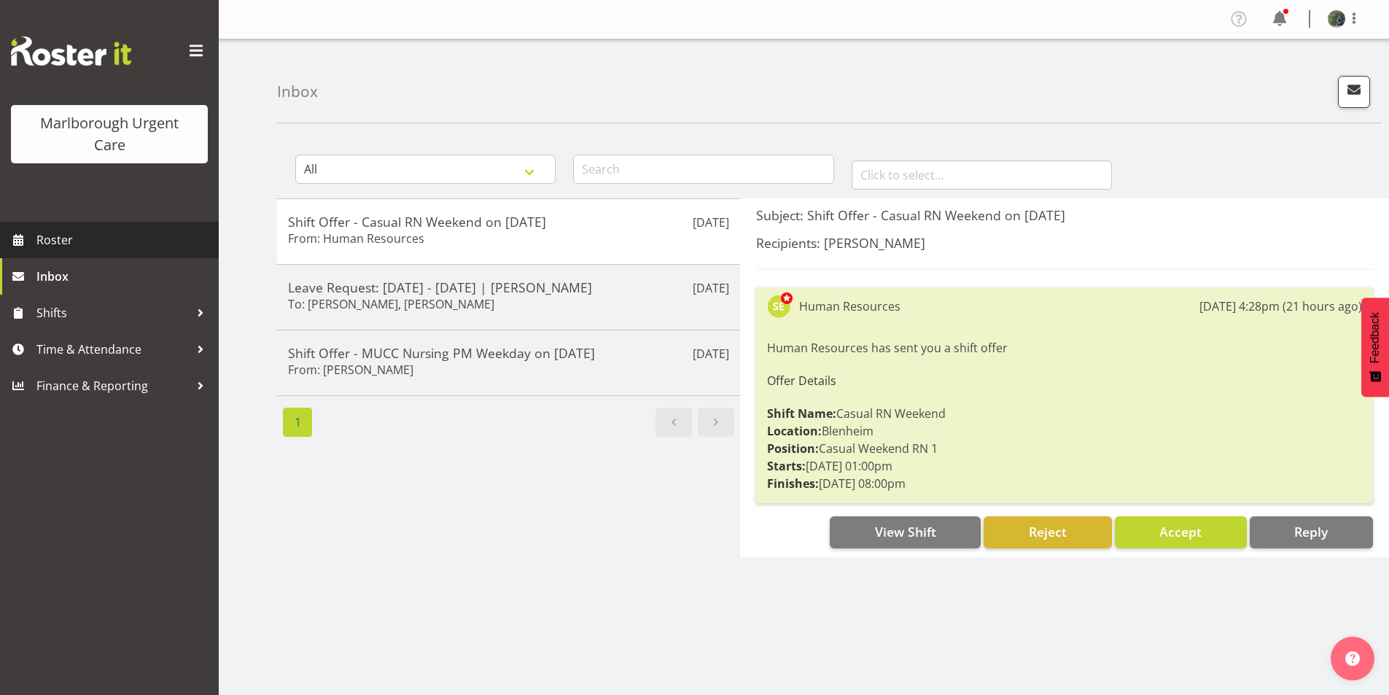  Describe the element at coordinates (1375, 347) in the screenshot. I see `button: Feedback - Show survey` at that location.